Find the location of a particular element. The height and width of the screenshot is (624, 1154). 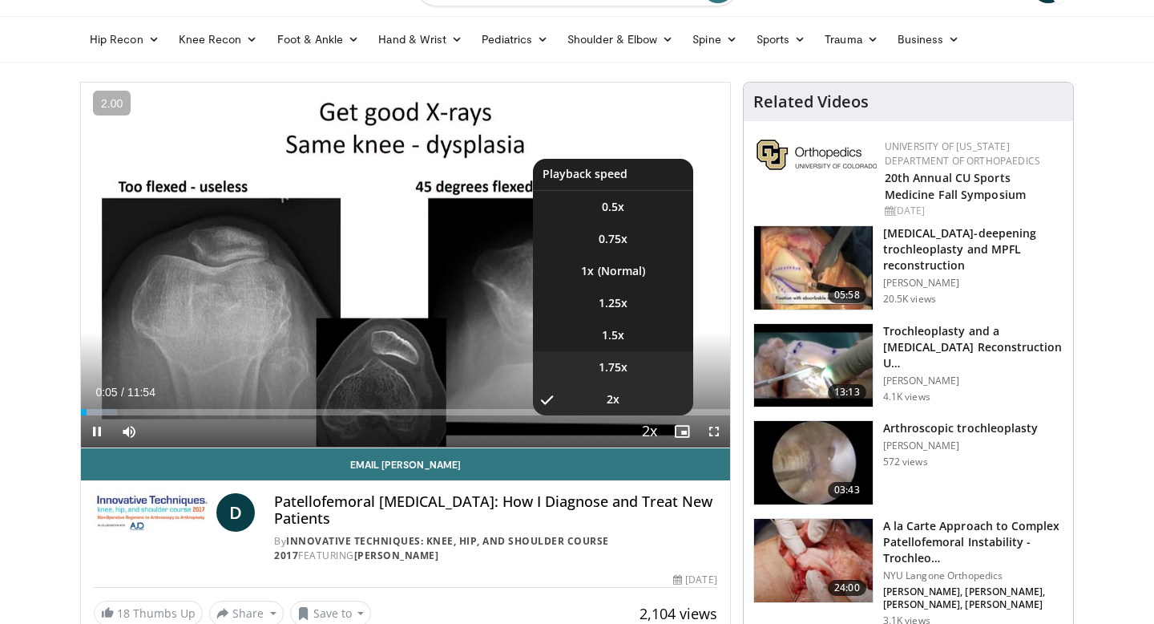

p: 4.1K views is located at coordinates (907, 397).